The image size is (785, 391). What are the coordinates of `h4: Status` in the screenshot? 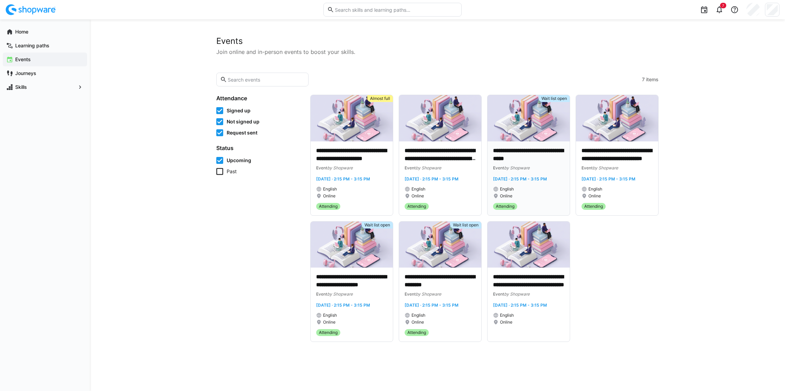 It's located at (259, 148).